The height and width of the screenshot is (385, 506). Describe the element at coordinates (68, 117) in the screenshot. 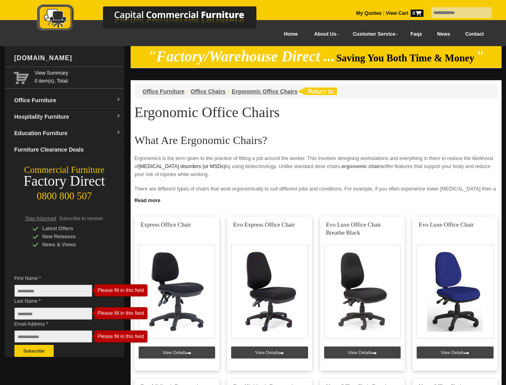

I see `a: Hospitality Furnituredropdown` at that location.